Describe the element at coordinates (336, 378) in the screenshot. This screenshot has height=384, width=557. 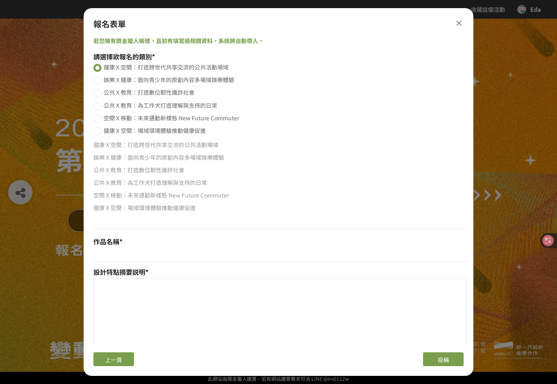
I see `a: @irv0112w` at that location.